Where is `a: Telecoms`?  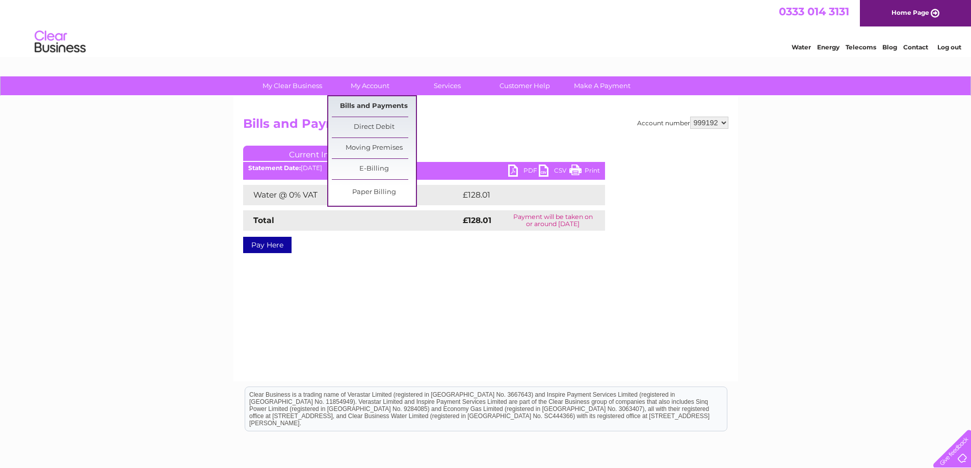
a: Telecoms is located at coordinates (861, 47).